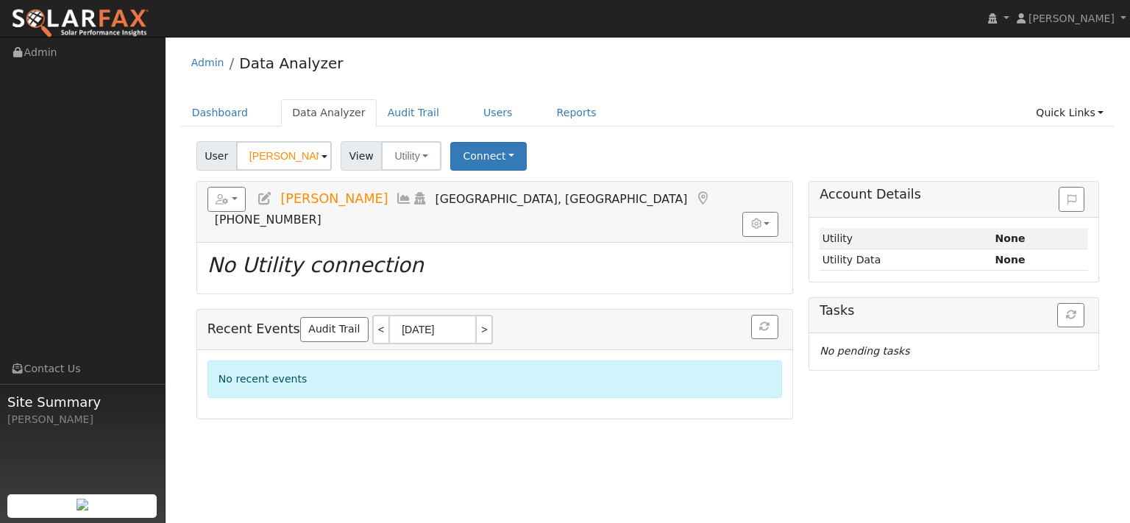  I want to click on a: Multi-Series Graph, so click(404, 199).